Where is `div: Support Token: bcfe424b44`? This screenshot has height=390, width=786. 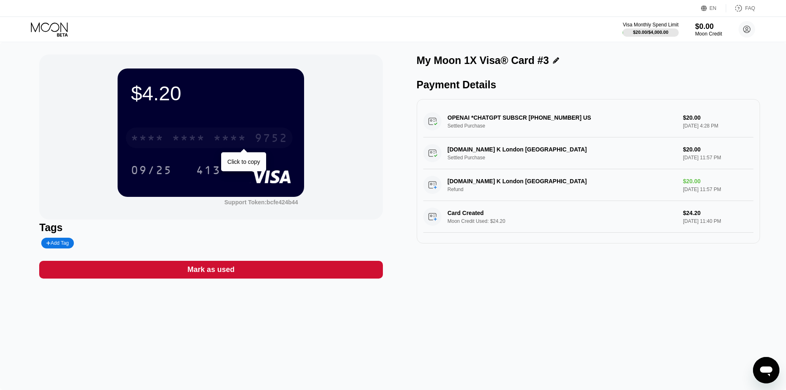 div: Support Token: bcfe424b44 is located at coordinates (261, 202).